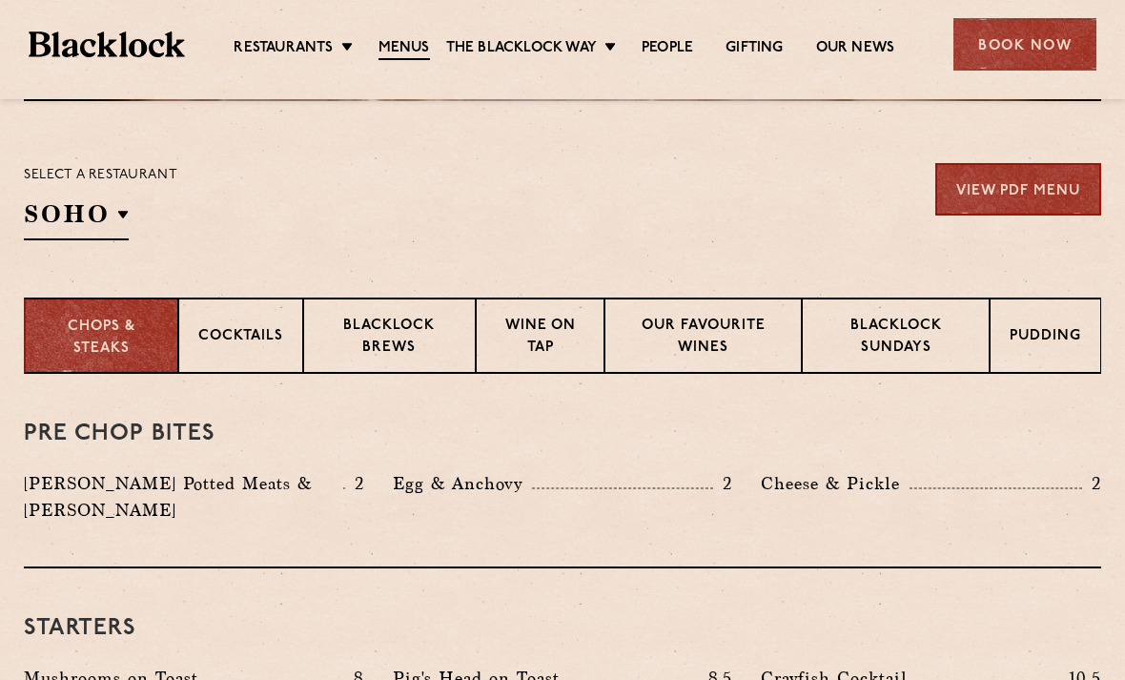 This screenshot has height=680, width=1125. Describe the element at coordinates (100, 175) in the screenshot. I see `p: Select a restaurant` at that location.